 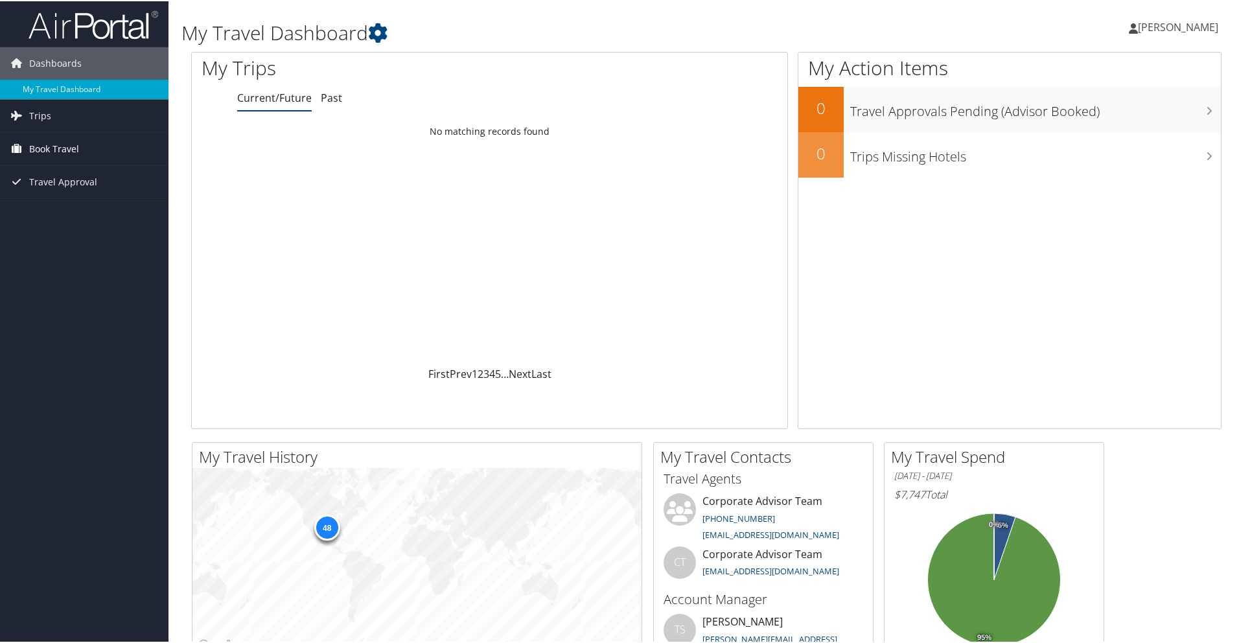 What do you see at coordinates (994, 493) in the screenshot?
I see `h6: Total` at bounding box center [994, 493].